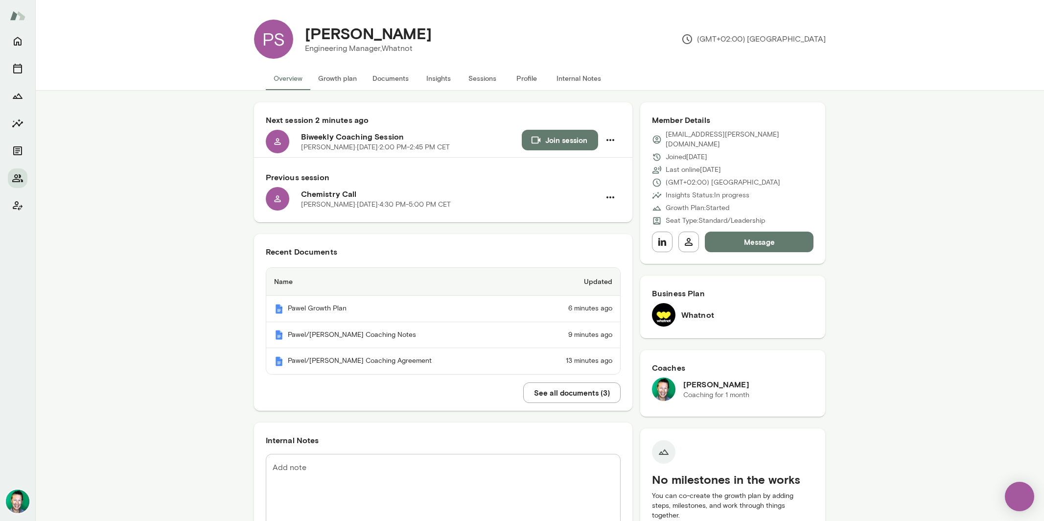 This screenshot has height=521, width=1044. I want to click on th: Pawel Growth Plan, so click(397, 309).